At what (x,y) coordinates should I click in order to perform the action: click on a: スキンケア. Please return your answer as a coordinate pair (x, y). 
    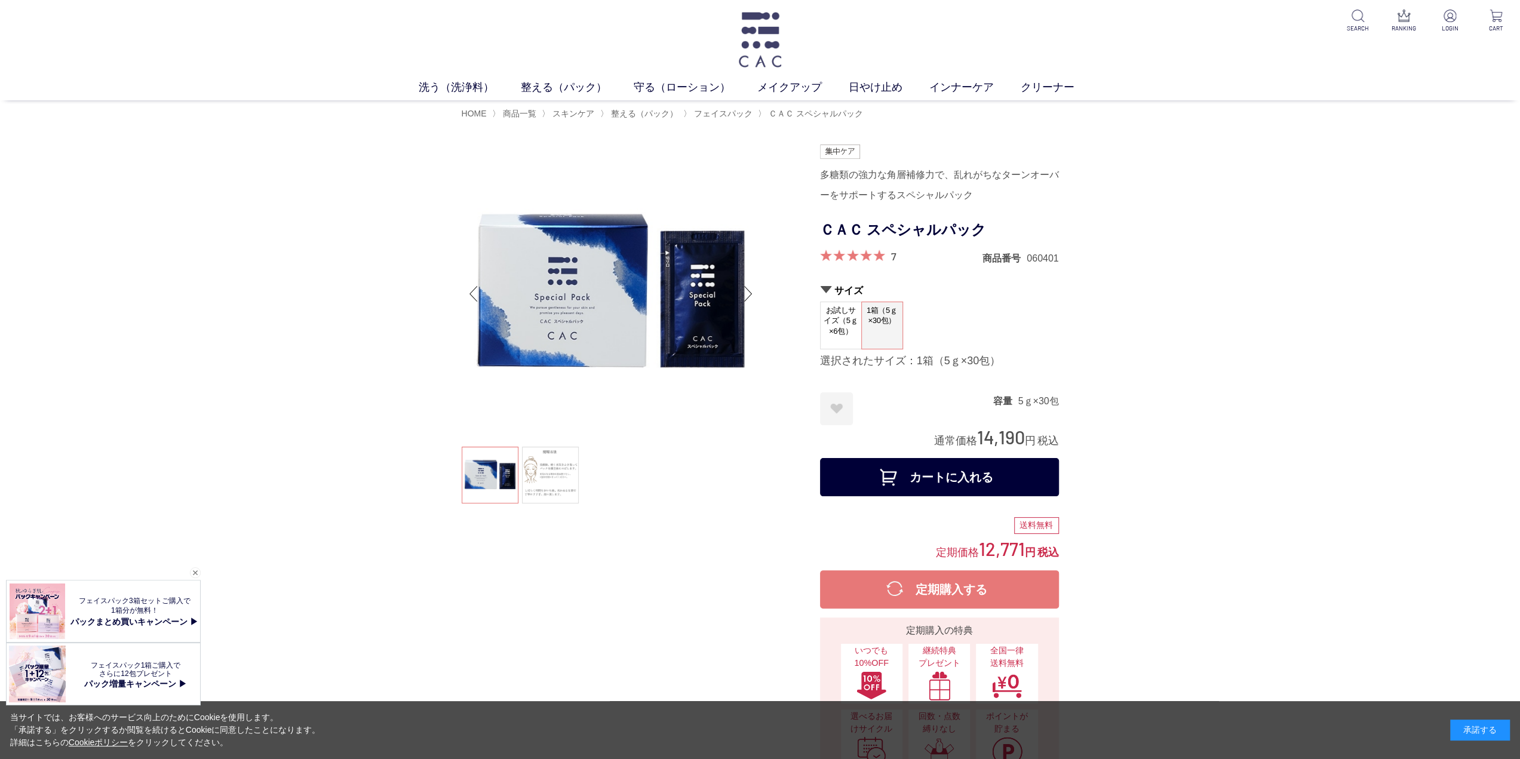
    Looking at the image, I should click on (572, 113).